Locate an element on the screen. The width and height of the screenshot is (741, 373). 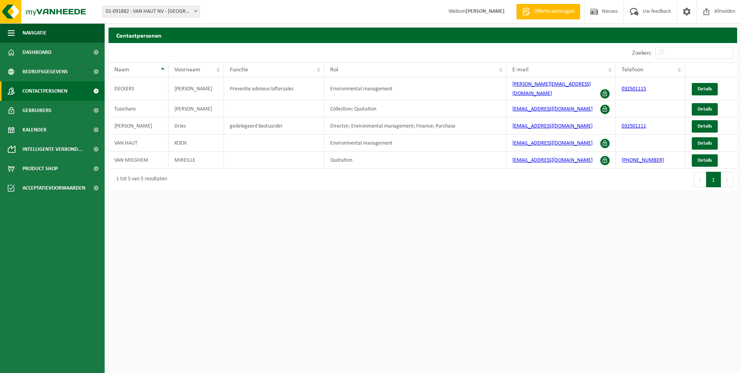
div: 1 tot 5 van 5 resultaten is located at coordinates (140, 180).